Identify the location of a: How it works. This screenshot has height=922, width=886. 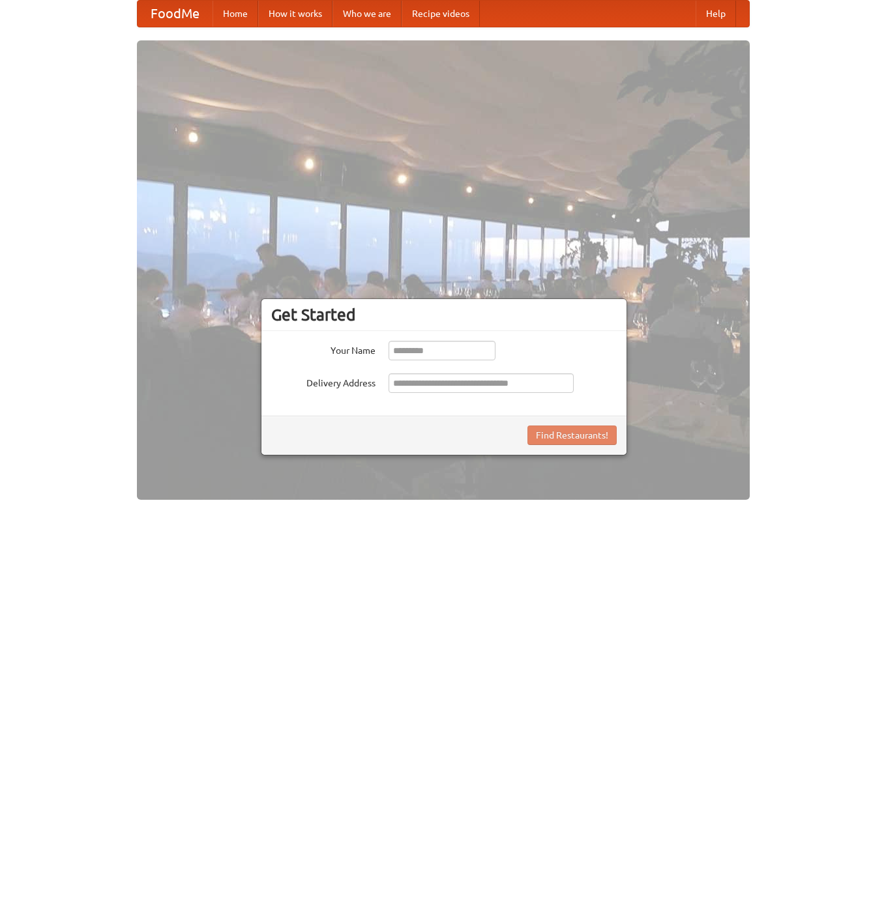
(295, 14).